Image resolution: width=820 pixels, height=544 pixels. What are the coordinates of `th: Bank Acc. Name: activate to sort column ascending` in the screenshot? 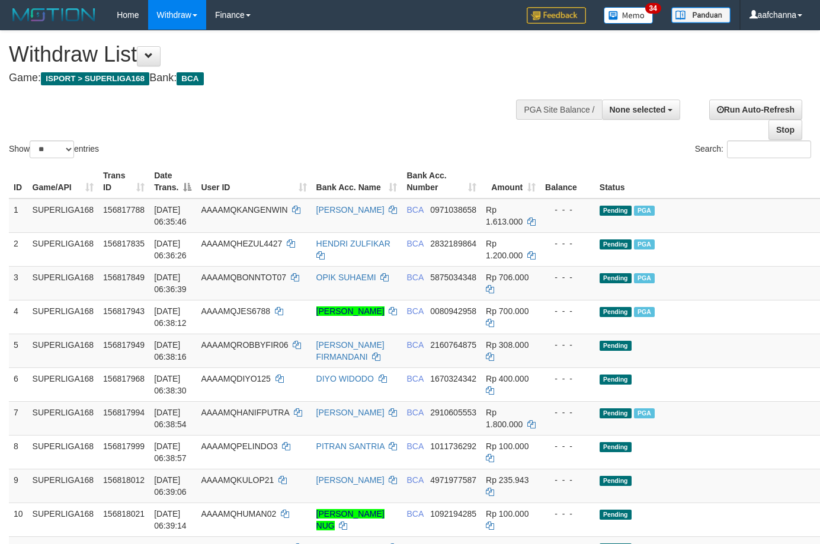 It's located at (357, 181).